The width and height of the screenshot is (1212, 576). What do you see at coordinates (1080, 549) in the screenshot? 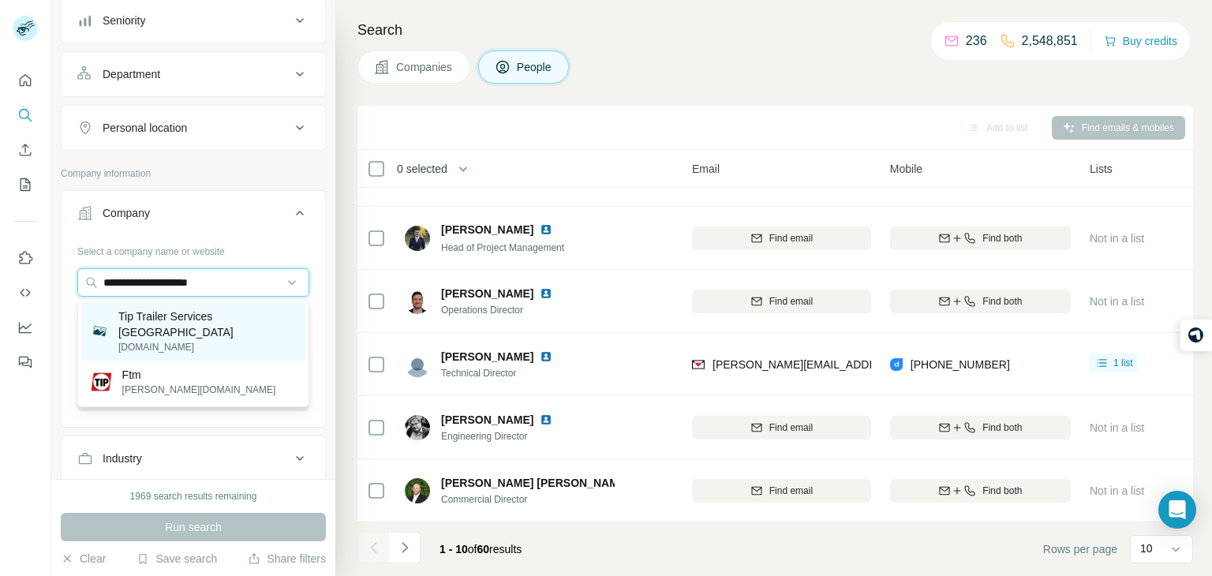
I see `span: Rows per page` at bounding box center [1080, 549].